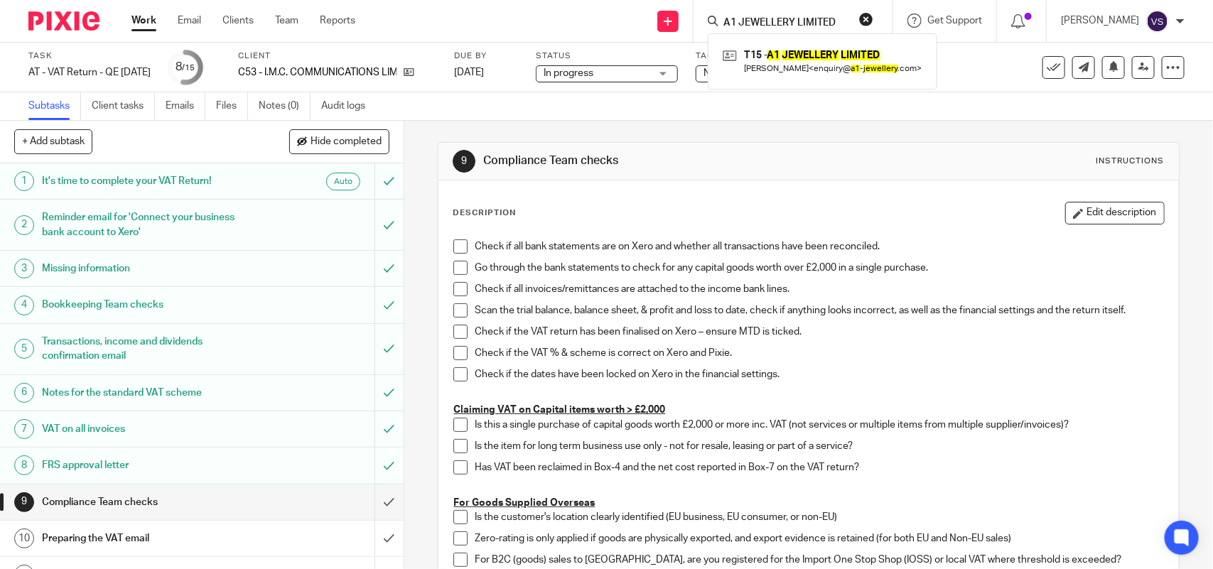 The width and height of the screenshot is (1213, 569). I want to click on input: Search, so click(786, 23).